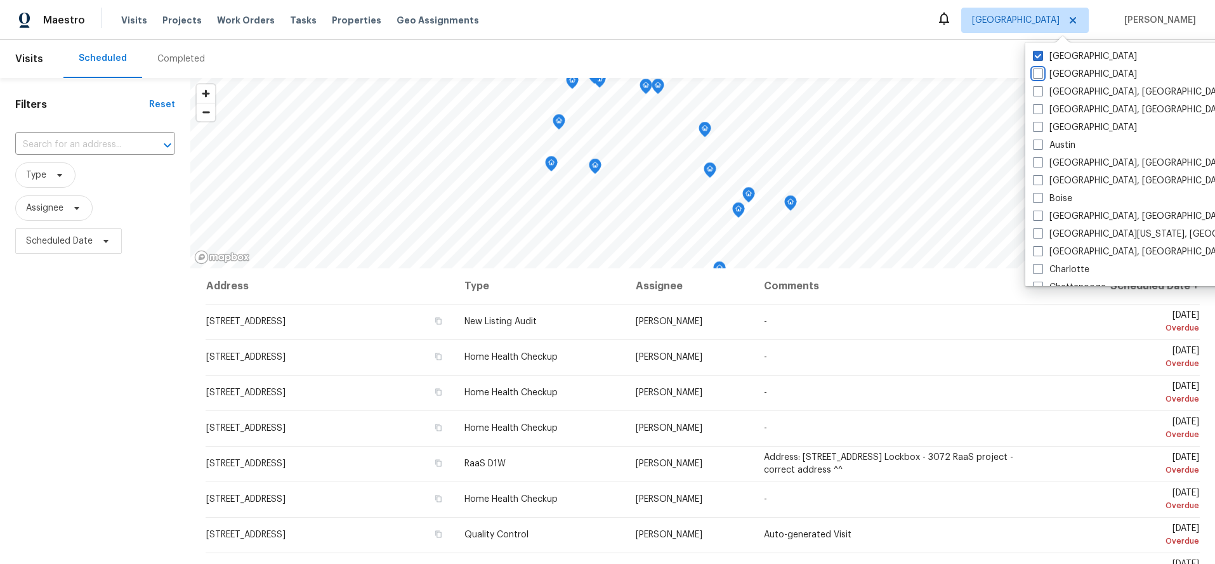  What do you see at coordinates (181, 59) in the screenshot?
I see `div: Completed` at bounding box center [181, 59].